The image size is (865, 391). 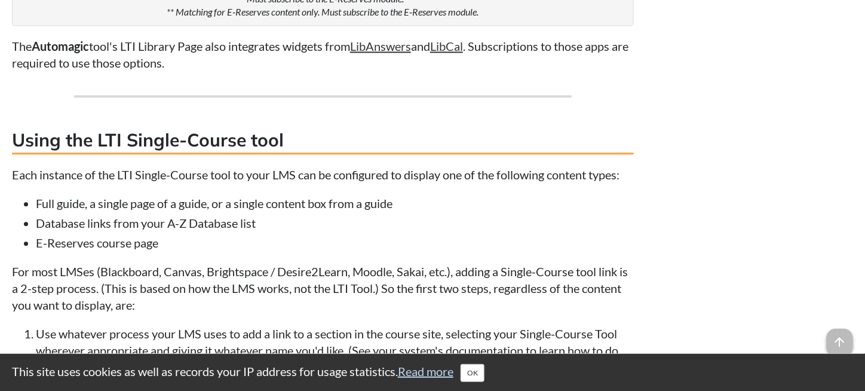 What do you see at coordinates (840, 342) in the screenshot?
I see `span: arrow_upward` at bounding box center [840, 342].